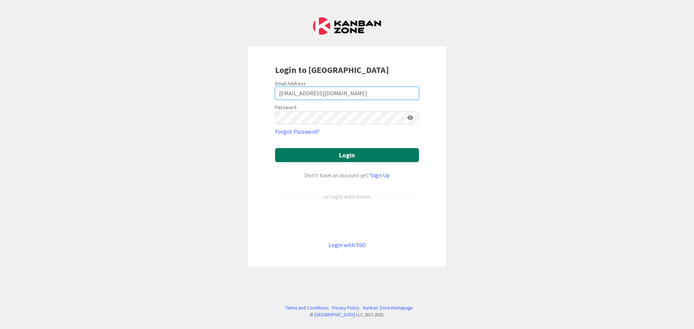 Image resolution: width=694 pixels, height=329 pixels. What do you see at coordinates (347, 197) in the screenshot?
I see `div: or login with email` at bounding box center [347, 197].